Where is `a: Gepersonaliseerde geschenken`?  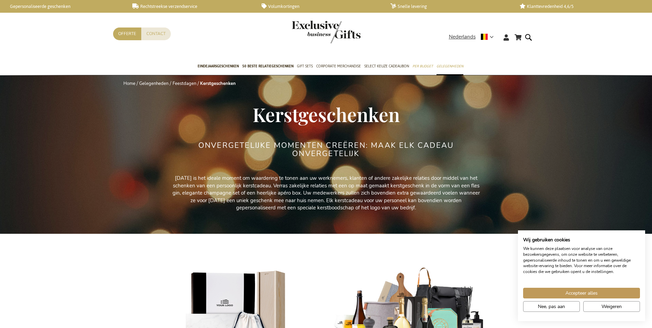 a: Gepersonaliseerde geschenken is located at coordinates (62, 6).